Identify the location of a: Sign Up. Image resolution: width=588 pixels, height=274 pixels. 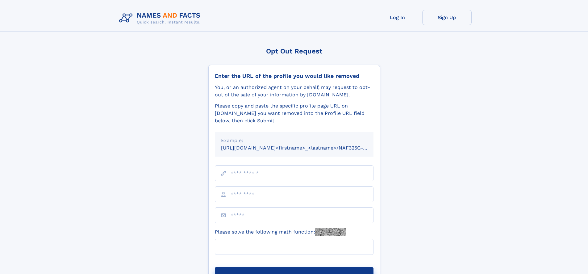
(447, 17).